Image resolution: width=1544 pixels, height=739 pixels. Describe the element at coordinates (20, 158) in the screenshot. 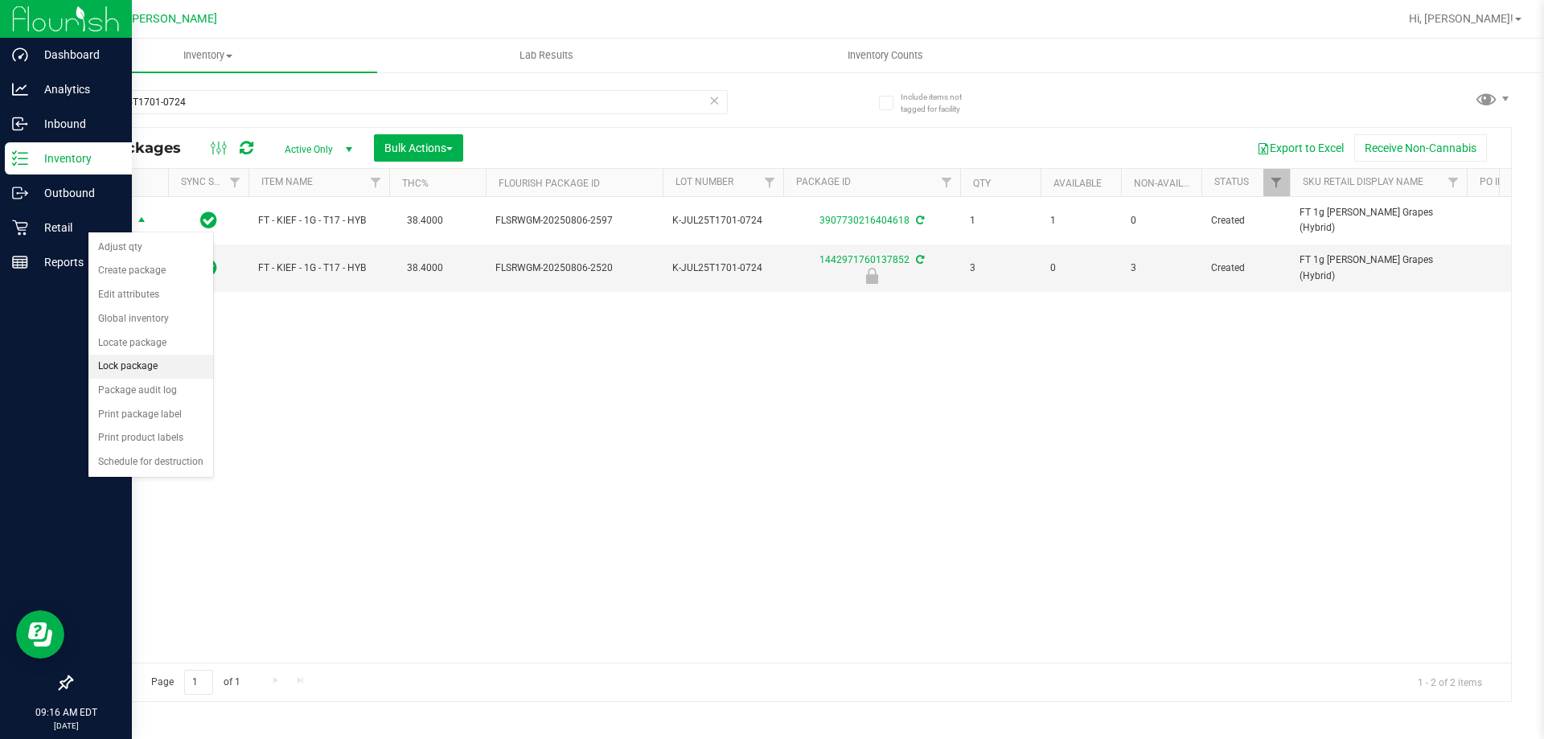

I see `inline-svg: Inventory` at that location.